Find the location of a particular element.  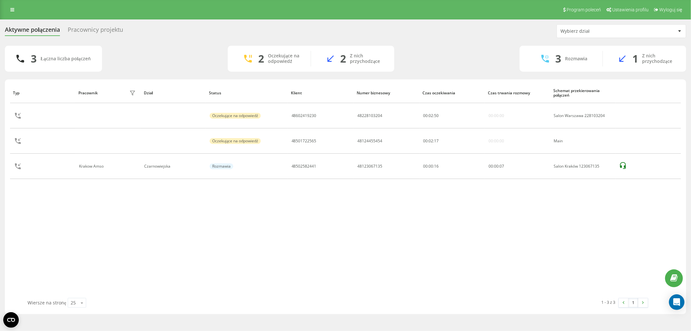

span: 17 is located at coordinates (437, 141).